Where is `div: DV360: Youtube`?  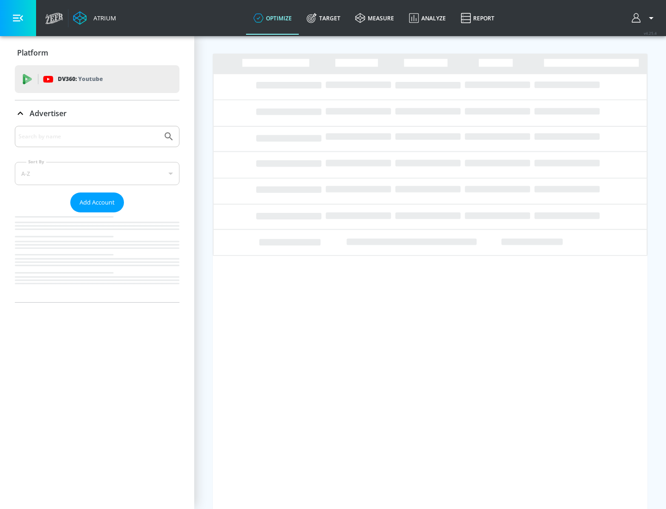 div: DV360: Youtube is located at coordinates (97, 79).